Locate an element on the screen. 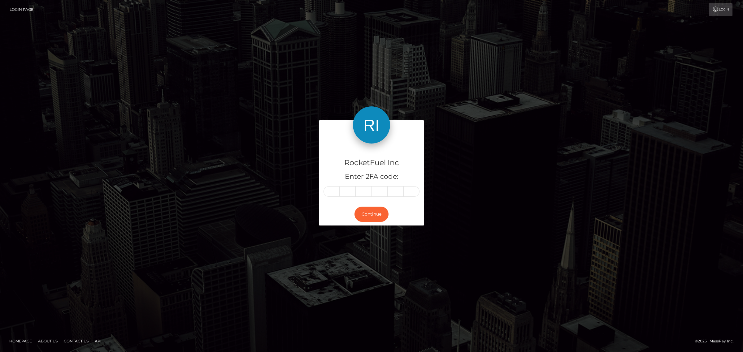 This screenshot has width=743, height=352. div: © 2025 , MassPay Inc. is located at coordinates (716, 341).